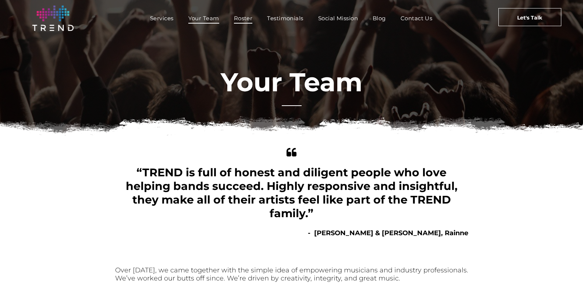 This screenshot has width=583, height=286. I want to click on a: Your Team, so click(204, 18).